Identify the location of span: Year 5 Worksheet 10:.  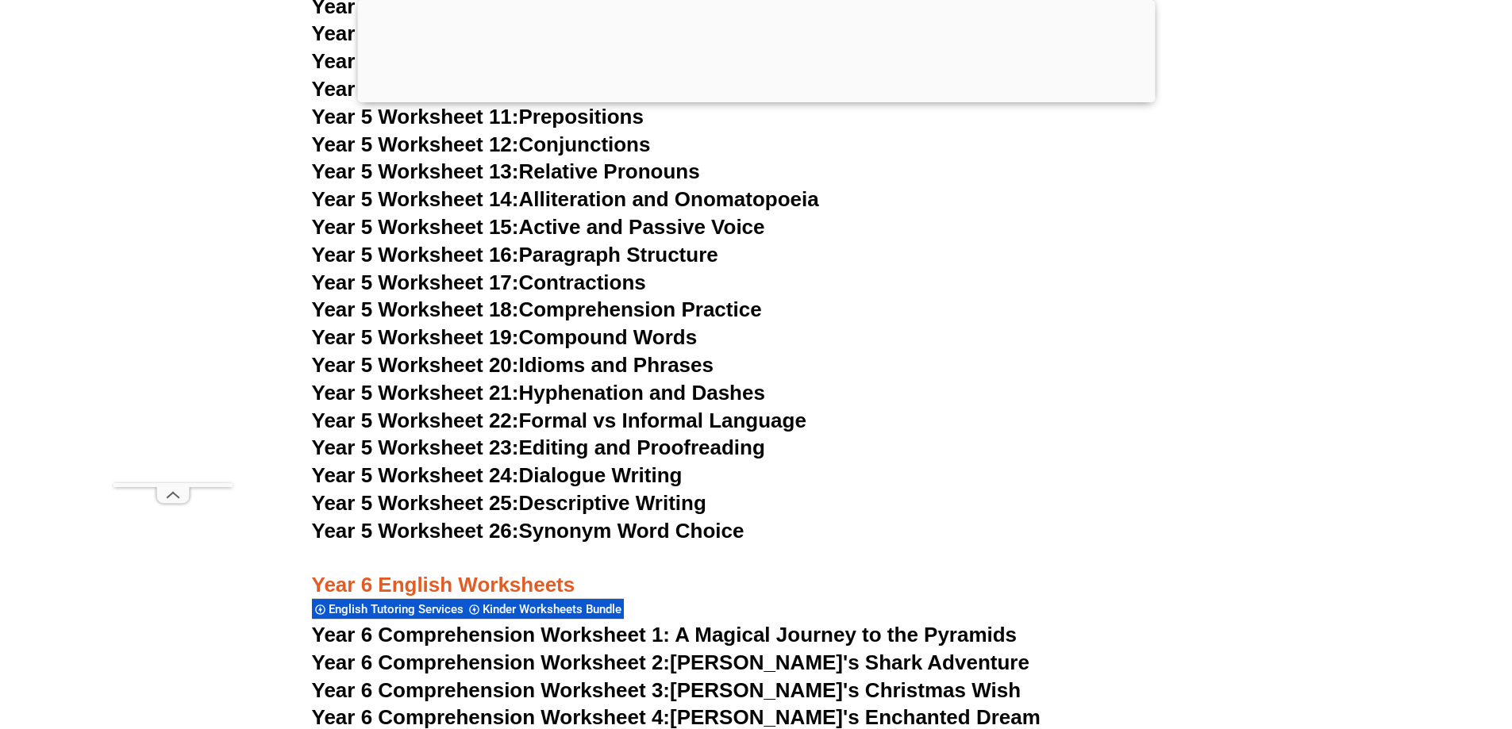
(415, 89).